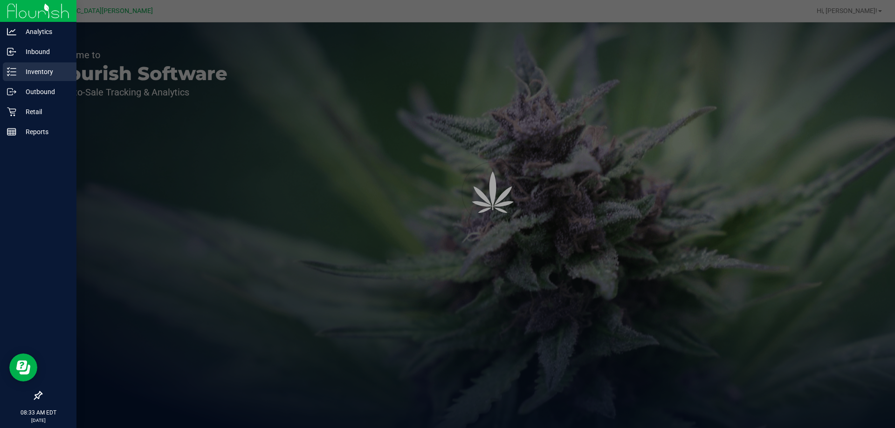 This screenshot has height=428, width=895. I want to click on inline-svg: Reports, so click(12, 132).